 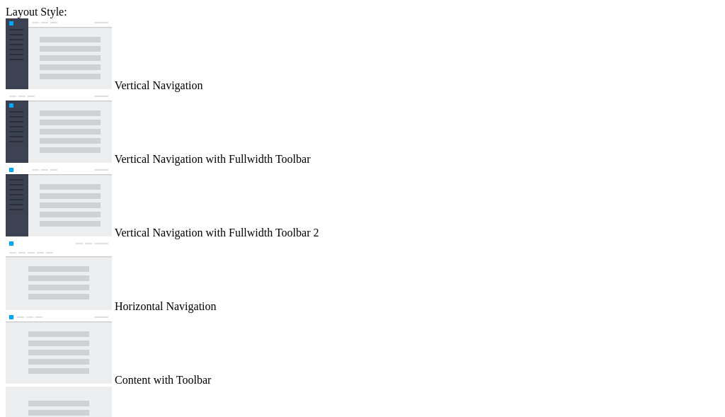 What do you see at coordinates (59, 127) in the screenshot?
I see `img: vertical-nav-with-full-toolbar.jpg` at bounding box center [59, 127].